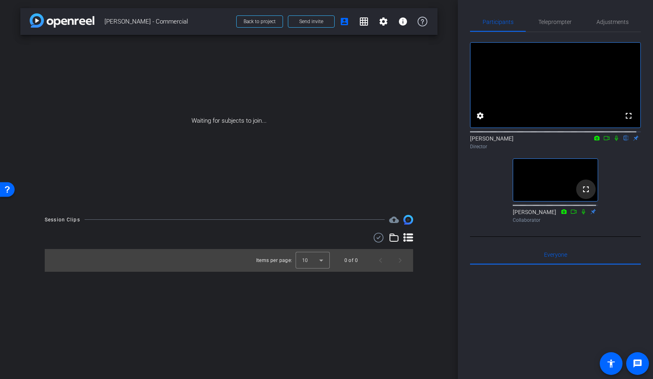 This screenshot has width=653, height=379. I want to click on span: Teleprompter, so click(555, 22).